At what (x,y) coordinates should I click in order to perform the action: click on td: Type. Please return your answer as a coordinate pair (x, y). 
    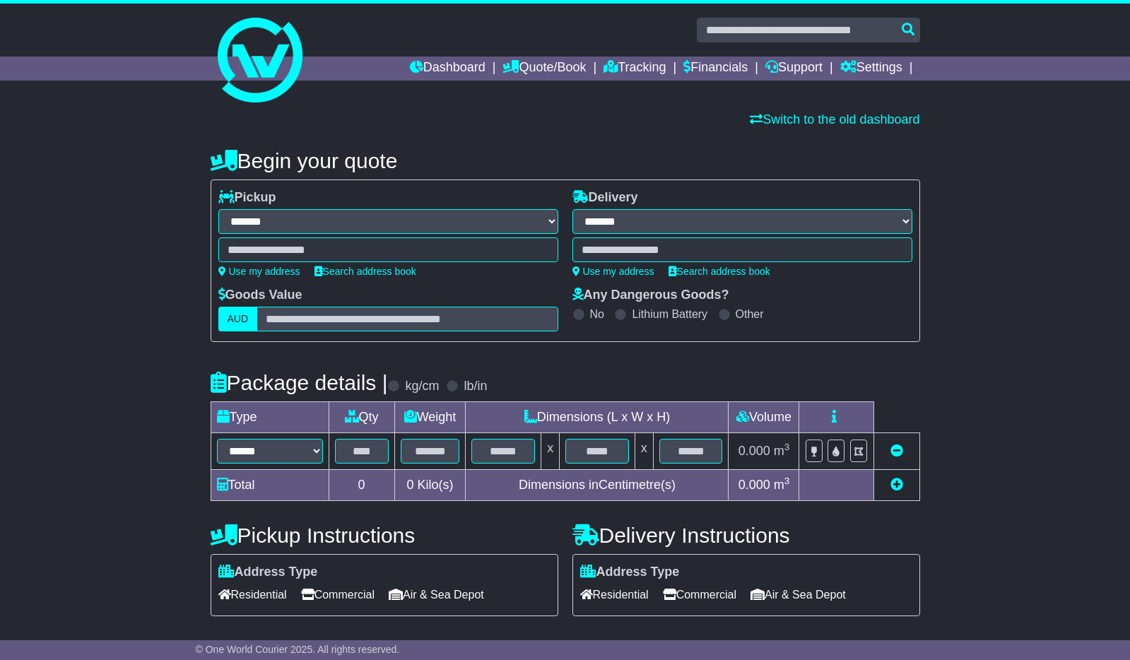
    Looking at the image, I should click on (269, 418).